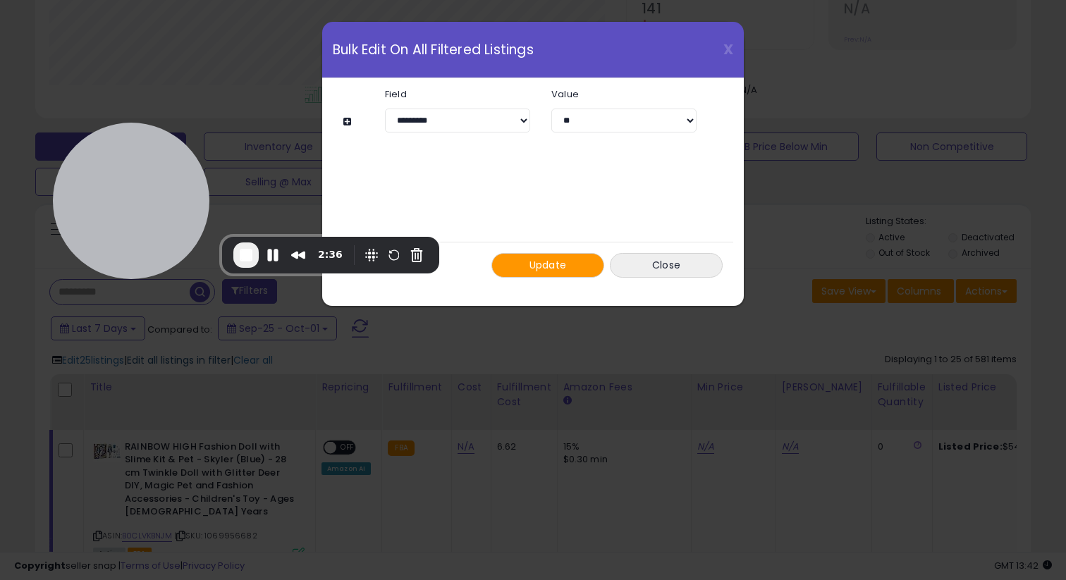 This screenshot has height=580, width=1066. What do you see at coordinates (666, 265) in the screenshot?
I see `button: Close` at bounding box center [666, 265].